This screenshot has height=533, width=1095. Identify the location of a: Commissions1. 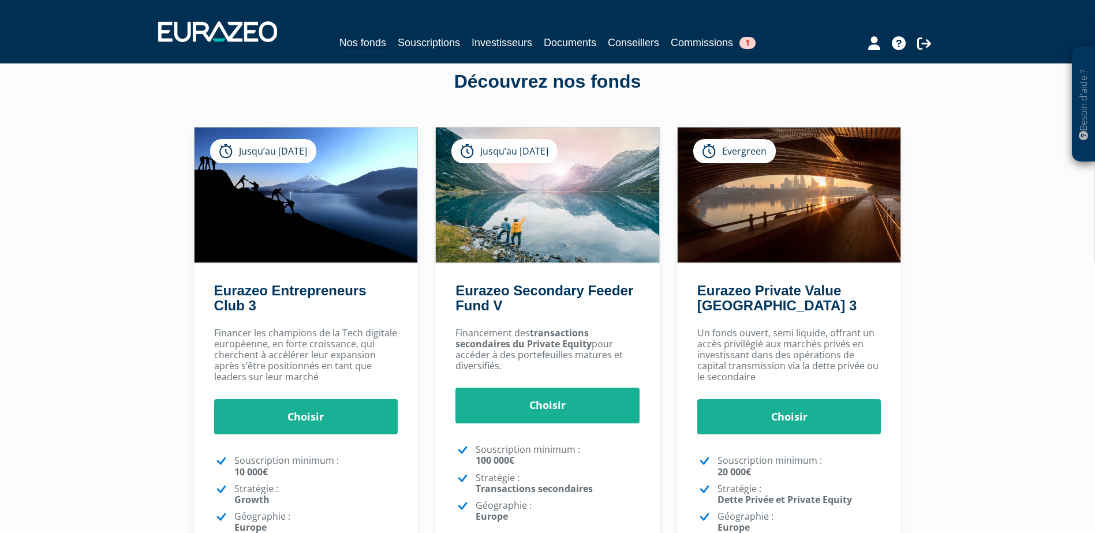
(713, 43).